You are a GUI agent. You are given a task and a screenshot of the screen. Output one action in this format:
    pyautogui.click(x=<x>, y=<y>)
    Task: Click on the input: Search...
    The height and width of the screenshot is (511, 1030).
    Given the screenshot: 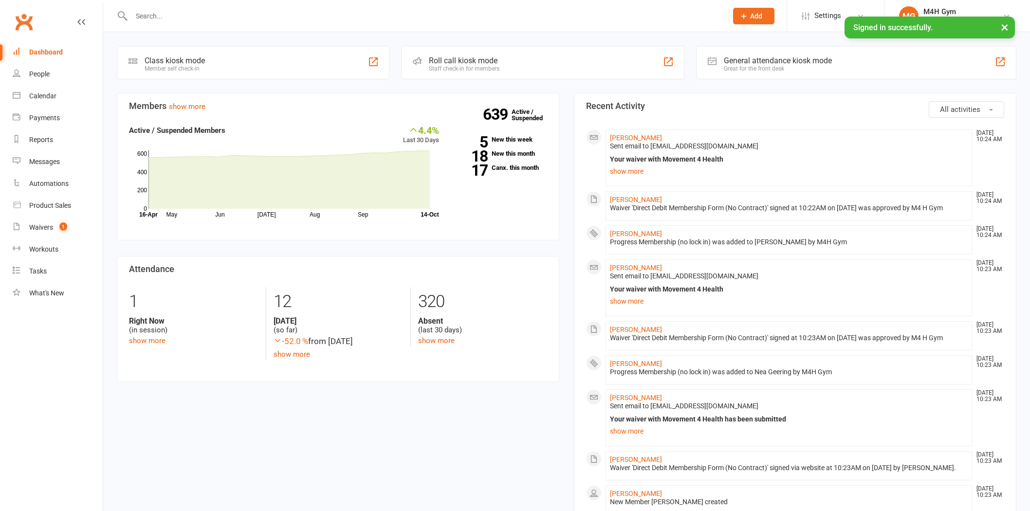 What is the action you would take?
    pyautogui.click(x=424, y=16)
    